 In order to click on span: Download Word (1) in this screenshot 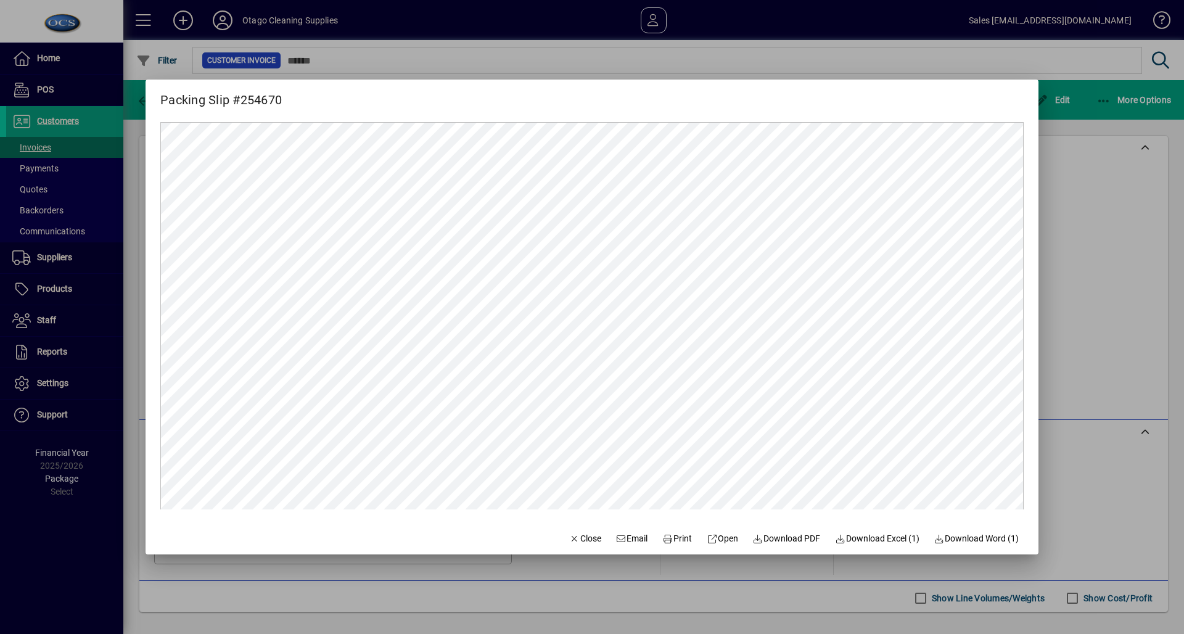, I will do `click(977, 538)`.